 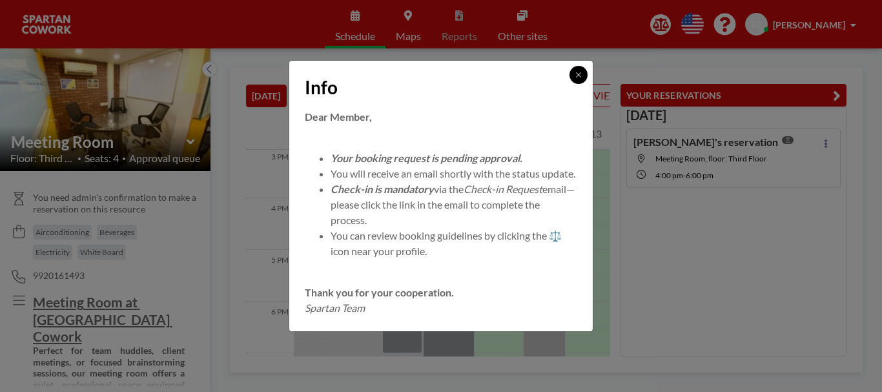 I want to click on li: via the email—please click the link in the email to complete the process., so click(x=454, y=205).